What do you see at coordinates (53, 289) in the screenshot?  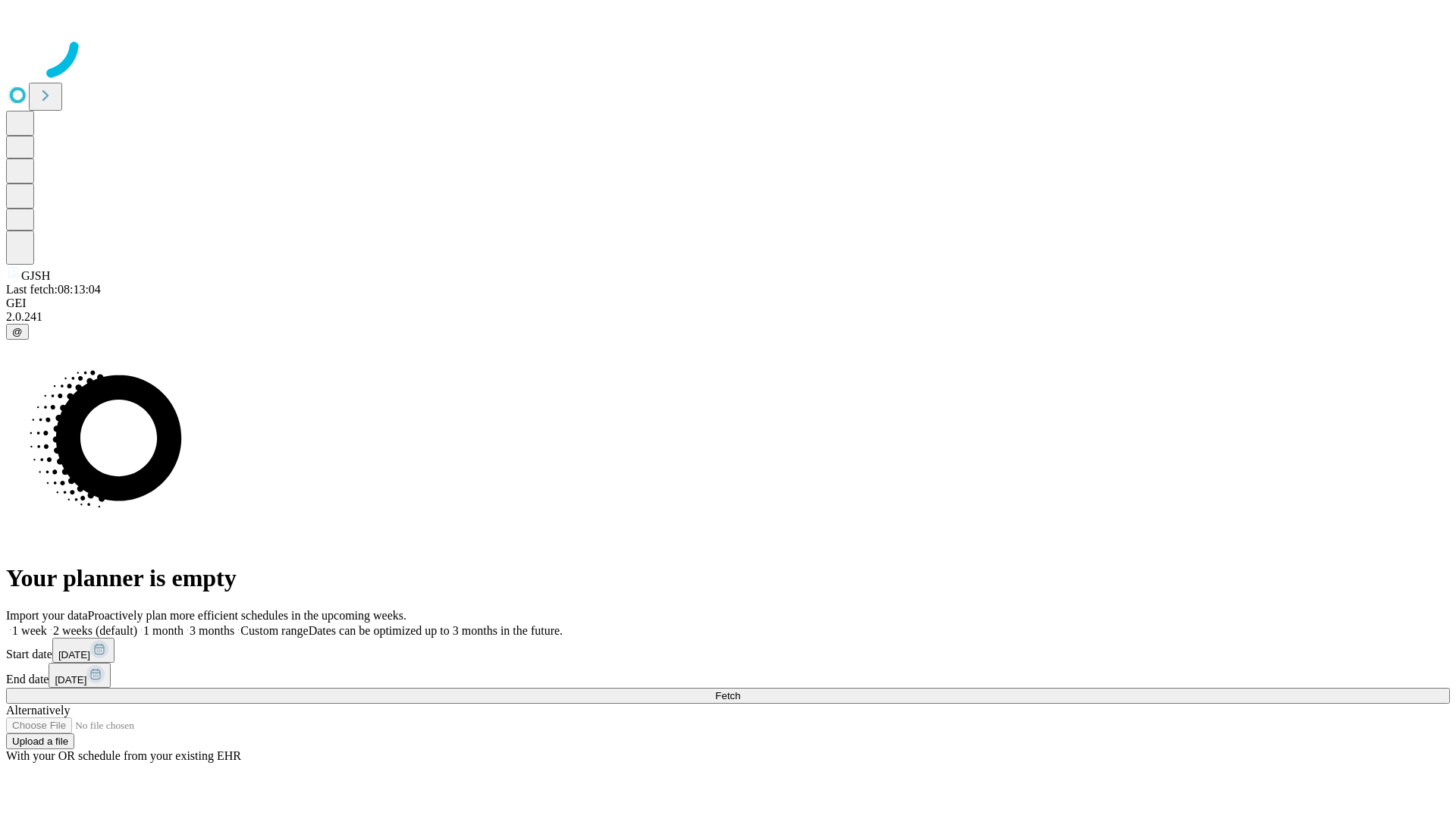 I see `span: Last fetch: 08:13:04` at bounding box center [53, 289].